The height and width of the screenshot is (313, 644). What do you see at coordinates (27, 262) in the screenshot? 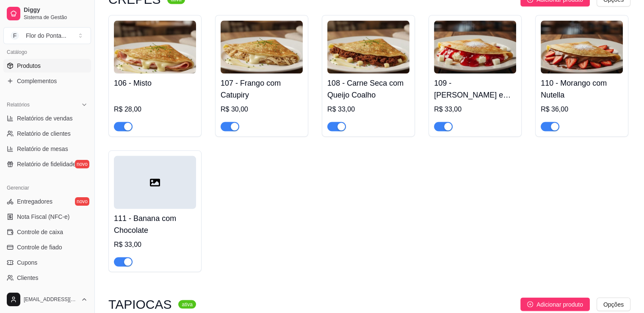
I see `span: Cupons` at bounding box center [27, 262].